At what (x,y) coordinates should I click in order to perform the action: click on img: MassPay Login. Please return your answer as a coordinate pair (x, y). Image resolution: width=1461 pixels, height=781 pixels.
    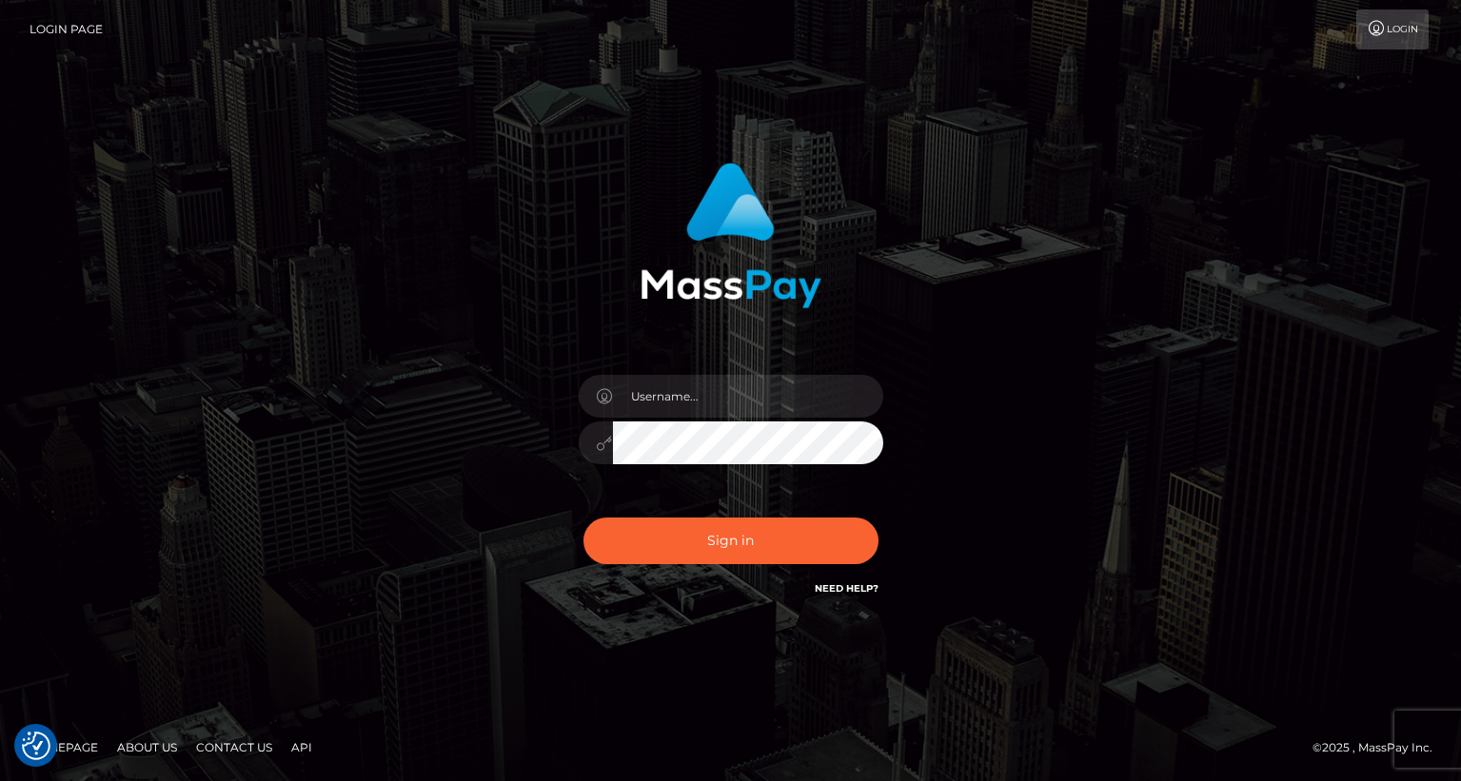
    Looking at the image, I should click on (731, 235).